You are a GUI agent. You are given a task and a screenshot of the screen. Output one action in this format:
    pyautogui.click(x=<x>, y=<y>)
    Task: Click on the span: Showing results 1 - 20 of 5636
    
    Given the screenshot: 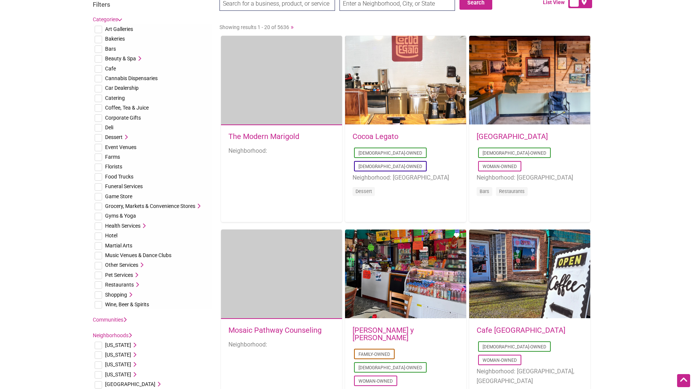 What is the action you would take?
    pyautogui.click(x=254, y=27)
    